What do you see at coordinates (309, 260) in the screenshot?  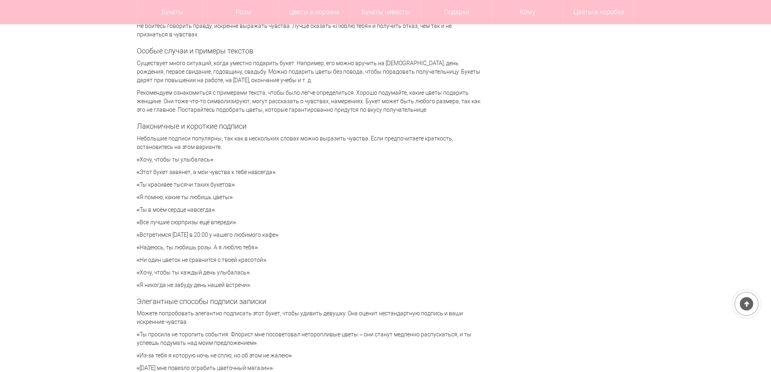 I see `p: «Ни один цветок не сравнится с твоей красотой».` at bounding box center [309, 260].